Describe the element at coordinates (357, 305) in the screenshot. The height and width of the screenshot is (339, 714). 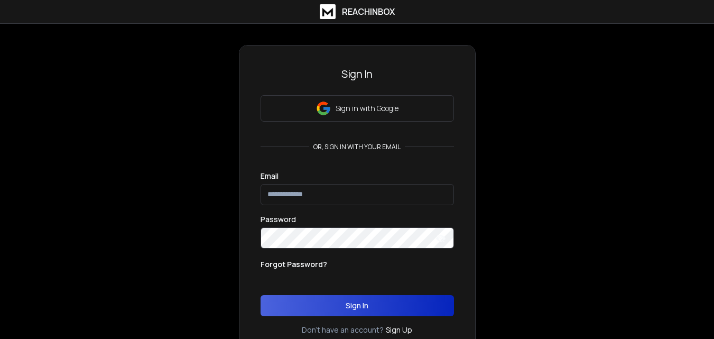
I see `button: Sign In` at that location.